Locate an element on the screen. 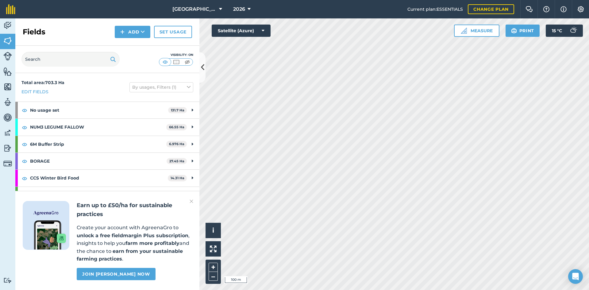 The height and width of the screenshot is (290, 589). img: fieldmargin Logo is located at coordinates (11, 9).